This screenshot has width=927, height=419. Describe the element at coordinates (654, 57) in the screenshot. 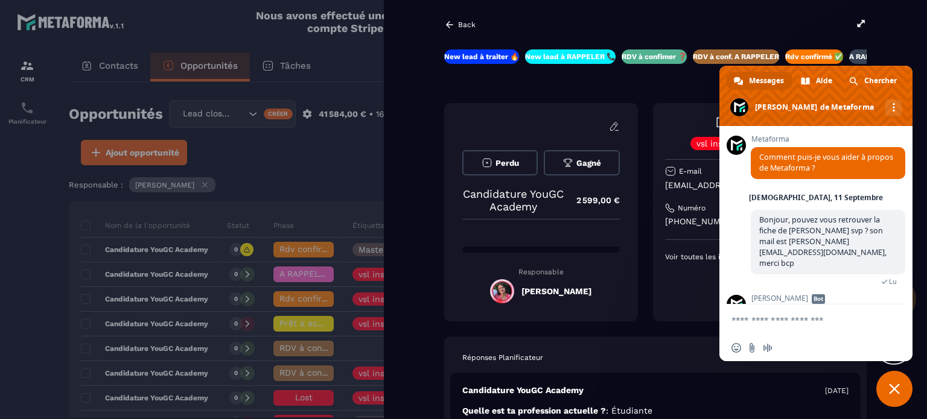

I see `p: RDV à confimer ❓` at that location.